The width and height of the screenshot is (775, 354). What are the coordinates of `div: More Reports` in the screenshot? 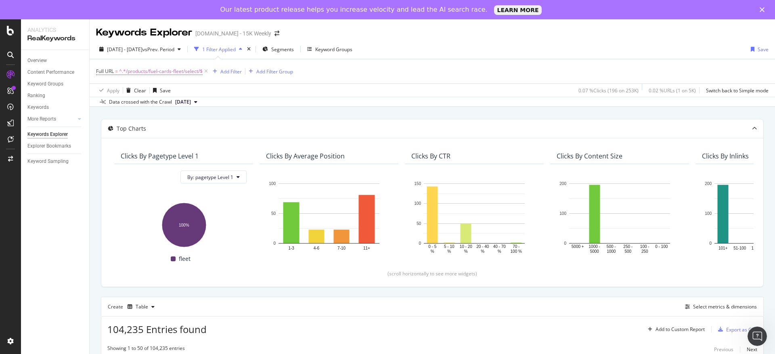 It's located at (42, 119).